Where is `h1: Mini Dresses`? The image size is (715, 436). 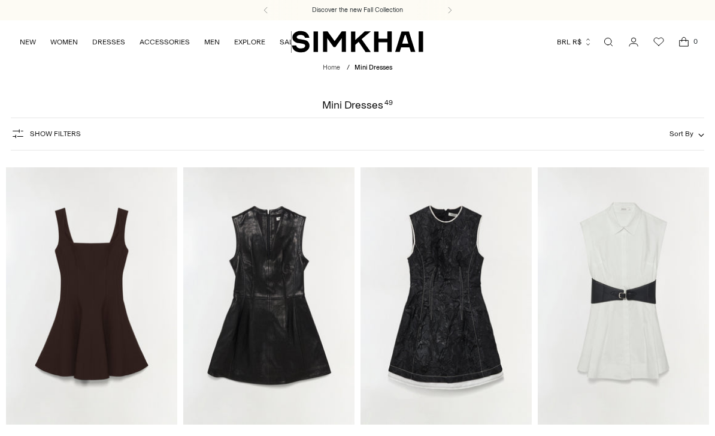 h1: Mini Dresses is located at coordinates (357, 105).